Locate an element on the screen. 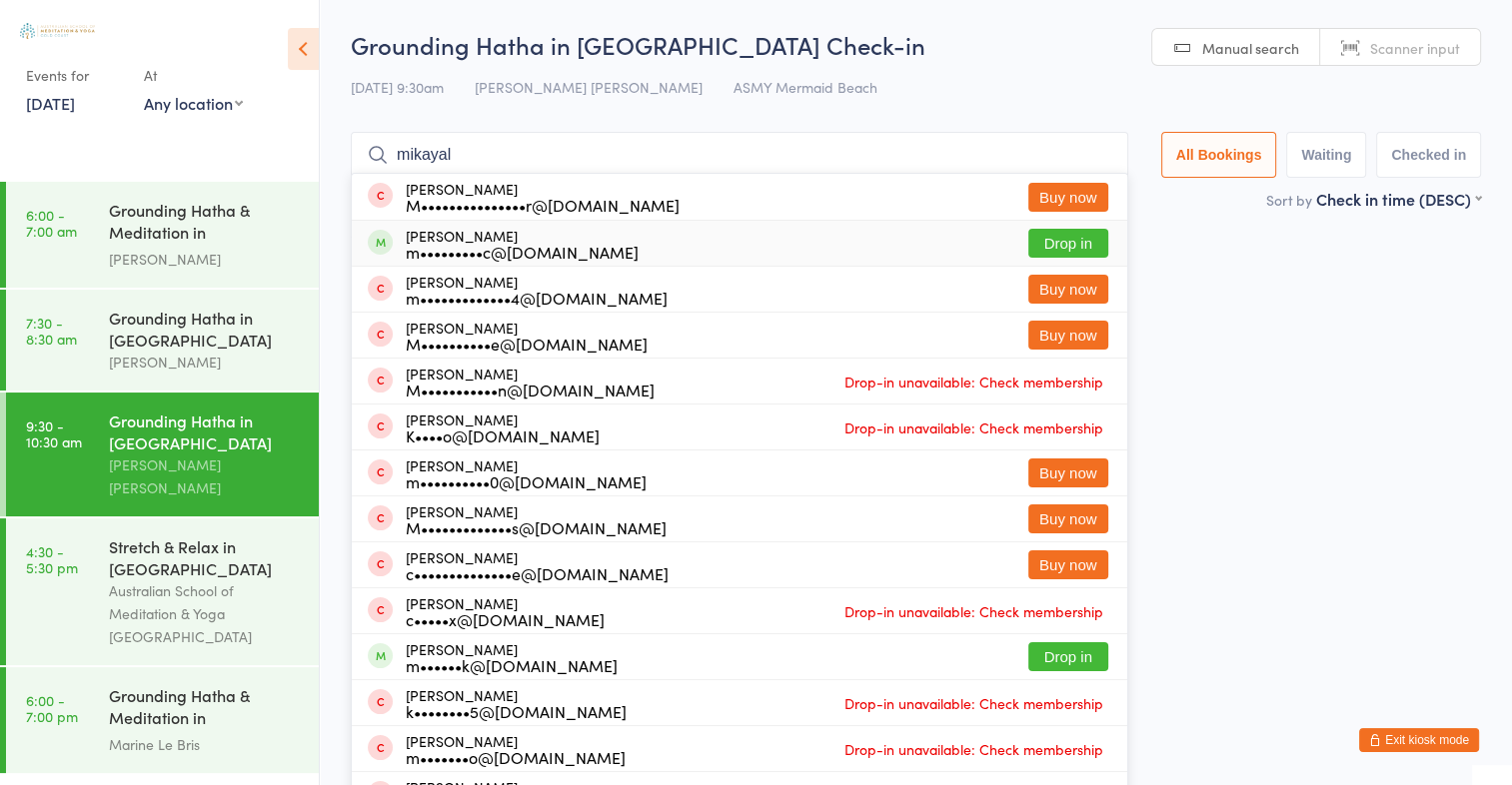 This screenshot has width=1512, height=785. div: Marine Le Bris is located at coordinates (205, 744).